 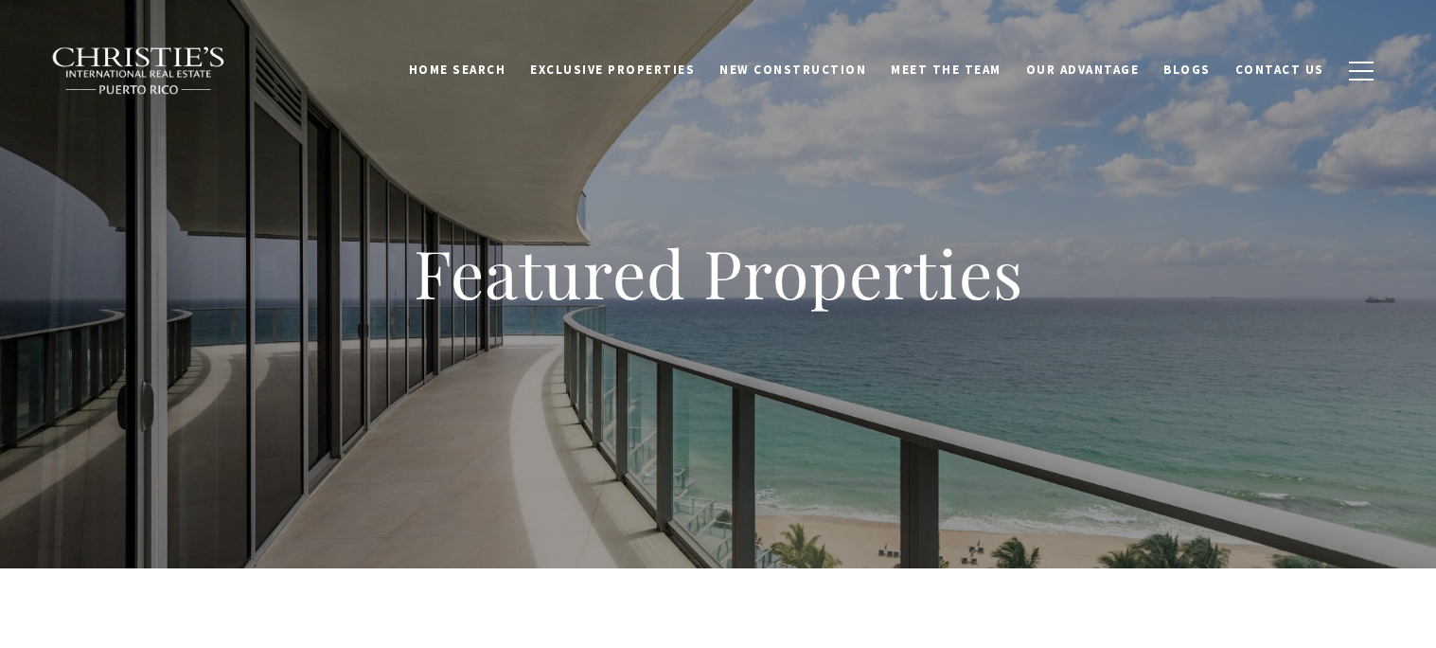 What do you see at coordinates (1083, 70) in the screenshot?
I see `a: Our Advantage` at bounding box center [1083, 70].